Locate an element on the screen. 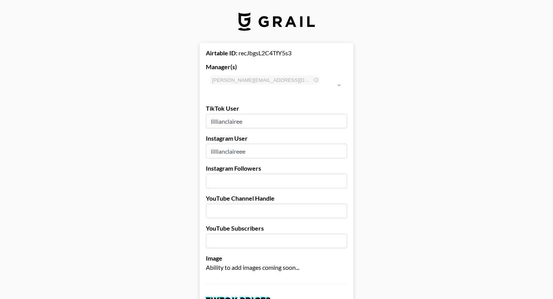  label: Instagram User is located at coordinates (277, 138).